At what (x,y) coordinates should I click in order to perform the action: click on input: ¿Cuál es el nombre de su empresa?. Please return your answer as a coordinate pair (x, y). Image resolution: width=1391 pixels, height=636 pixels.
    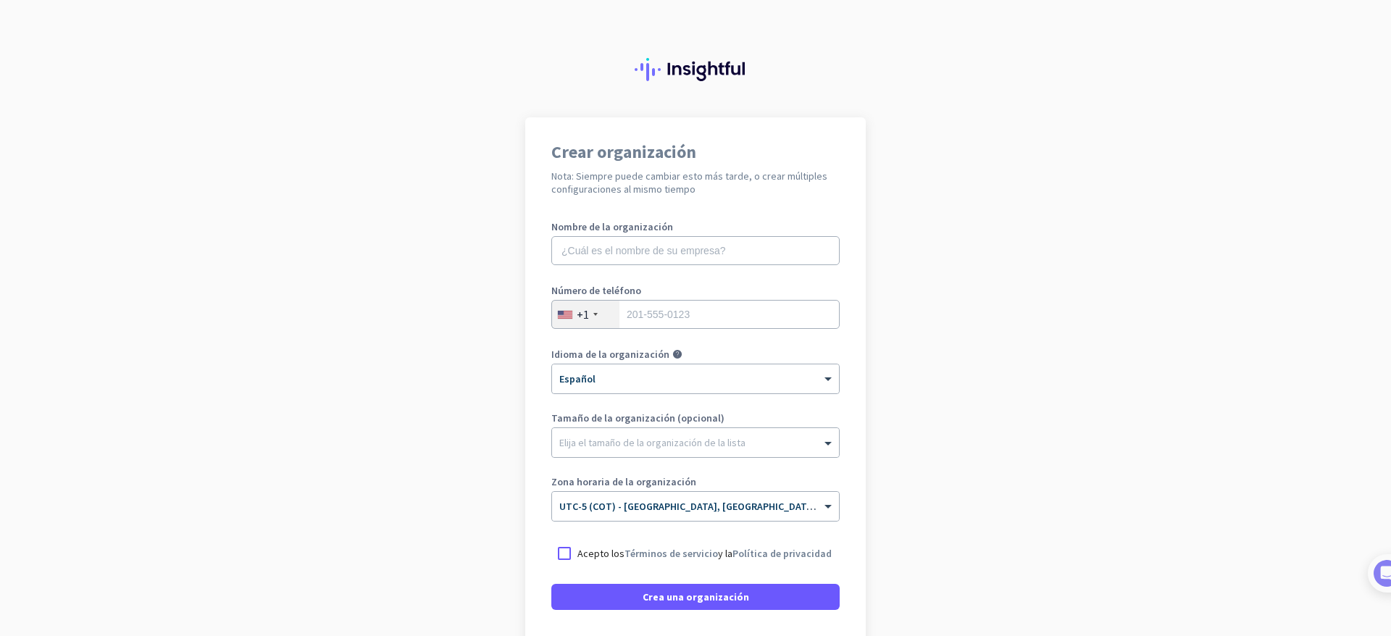
    Looking at the image, I should click on (696, 251).